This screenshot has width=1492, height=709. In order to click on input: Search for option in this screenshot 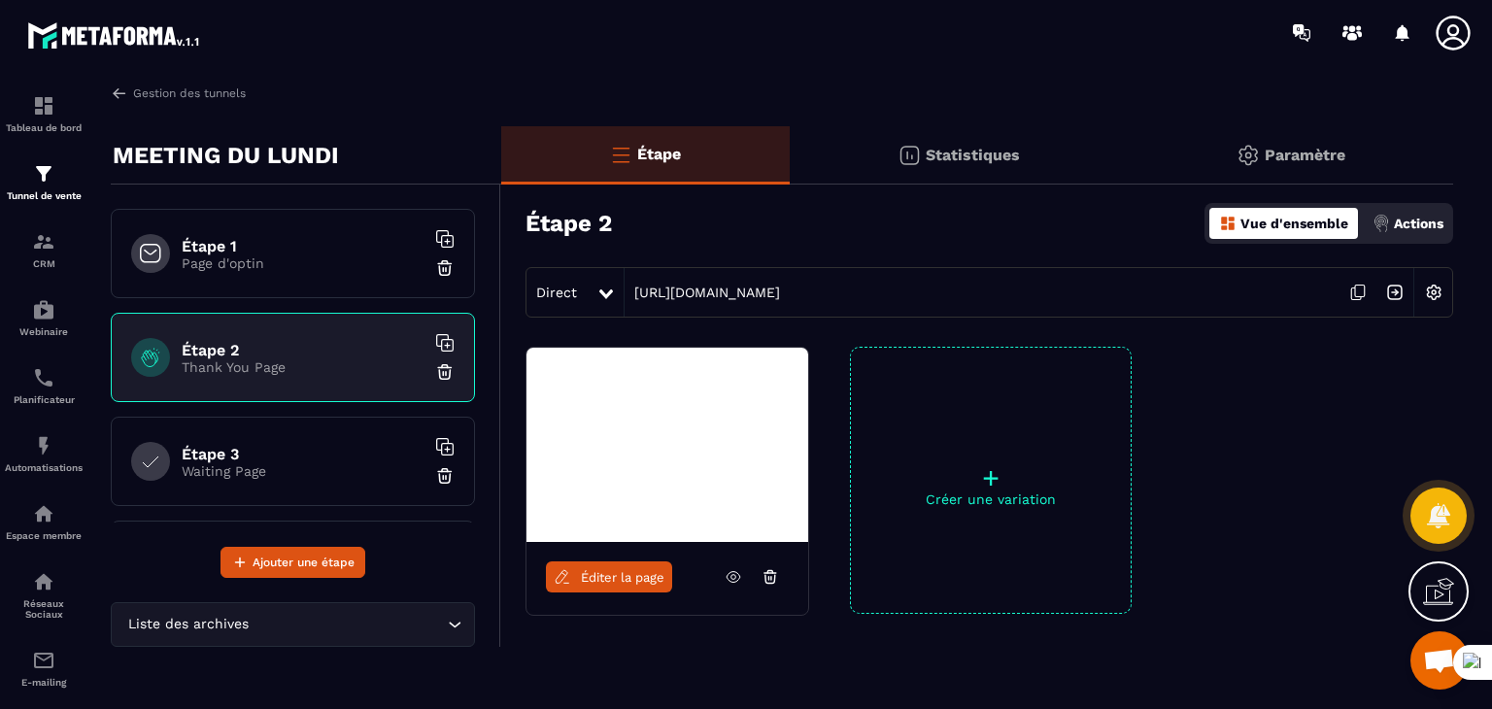, I will do `click(348, 625)`.